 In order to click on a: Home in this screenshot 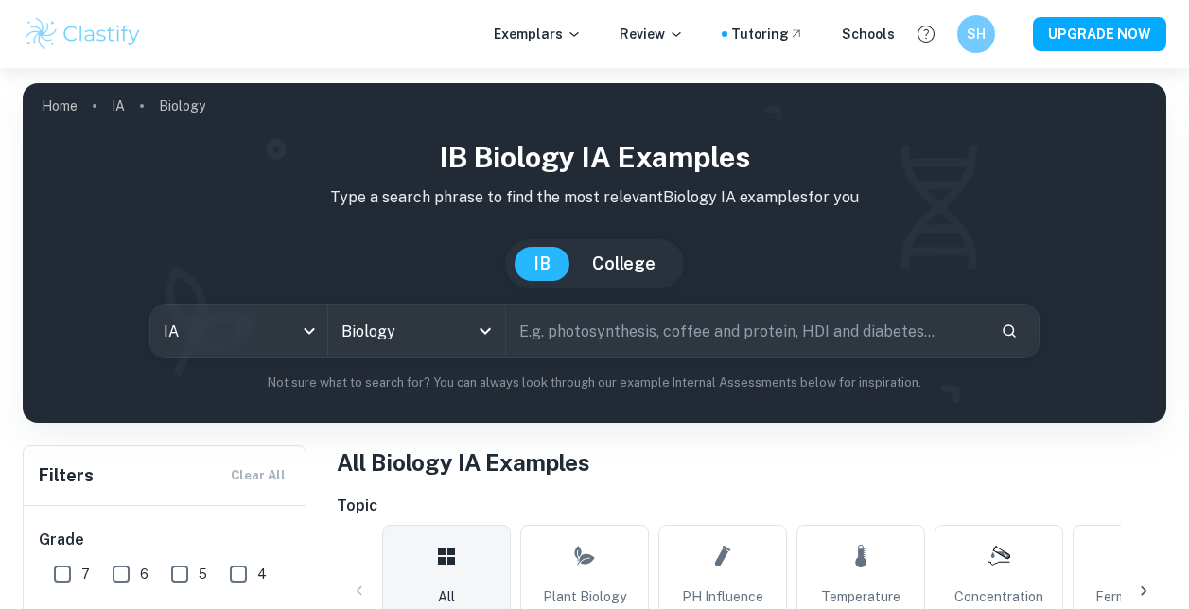, I will do `click(60, 106)`.